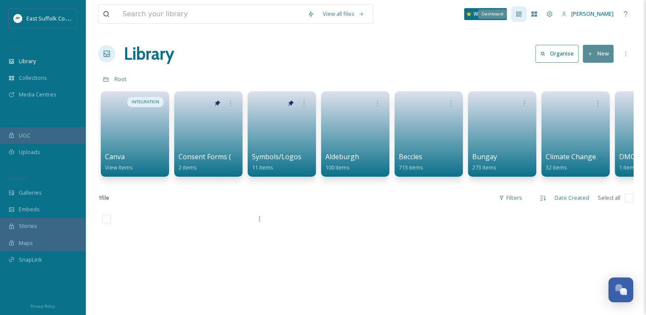  I want to click on span: Consent Forms (Template), so click(221, 157).